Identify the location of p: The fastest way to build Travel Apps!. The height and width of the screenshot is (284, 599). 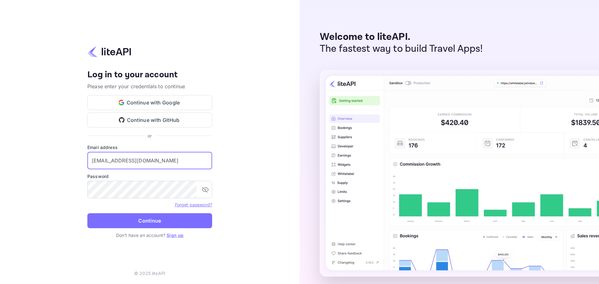
(401, 49).